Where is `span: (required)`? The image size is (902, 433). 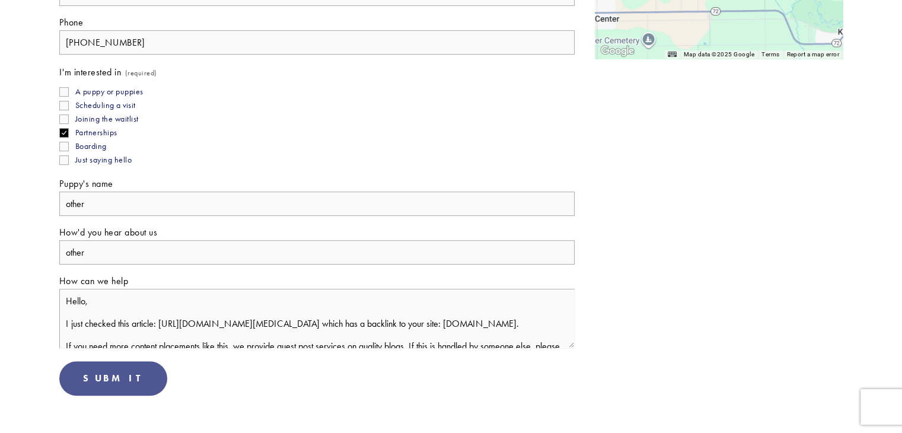
span: (required) is located at coordinates (141, 73).